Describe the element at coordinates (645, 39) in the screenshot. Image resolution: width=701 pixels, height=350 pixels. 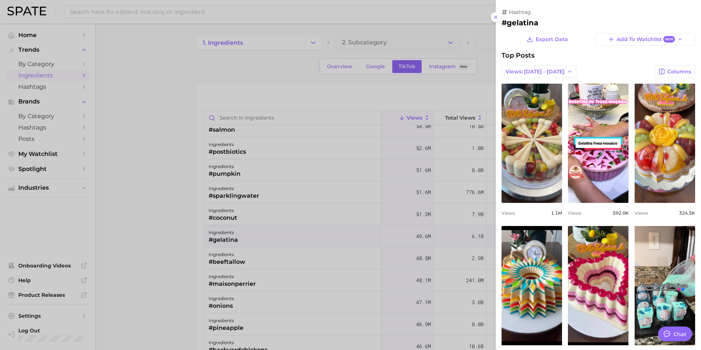
I see `span: Add to Watchlist` at that location.